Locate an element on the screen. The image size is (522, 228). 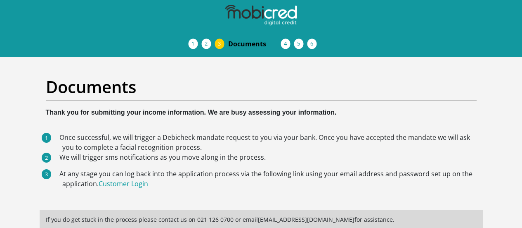
li: Once successful, we will trigger a Debicheck mandate request to you via your bank. Once you have ... is located at coordinates (270, 142).